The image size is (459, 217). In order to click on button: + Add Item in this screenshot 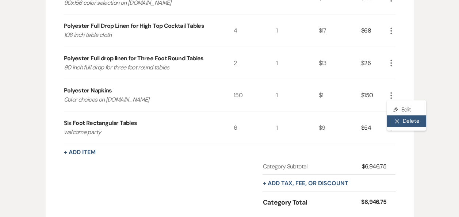, I will do `click(80, 152)`.